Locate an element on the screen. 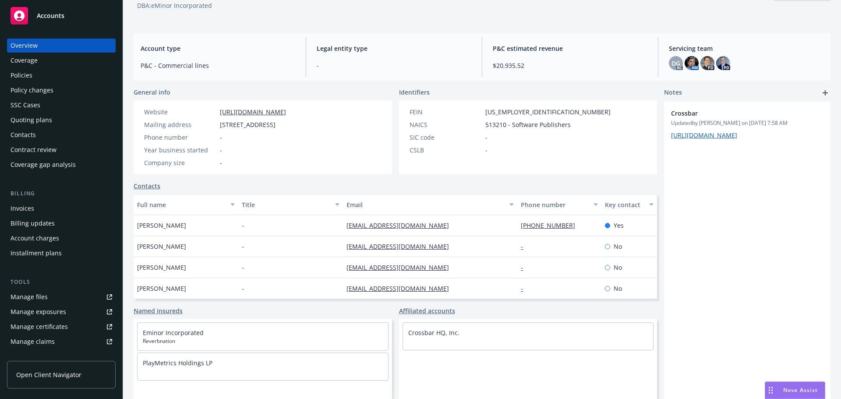 This screenshot has height=399, width=841. div: Contacts is located at coordinates (23, 135).